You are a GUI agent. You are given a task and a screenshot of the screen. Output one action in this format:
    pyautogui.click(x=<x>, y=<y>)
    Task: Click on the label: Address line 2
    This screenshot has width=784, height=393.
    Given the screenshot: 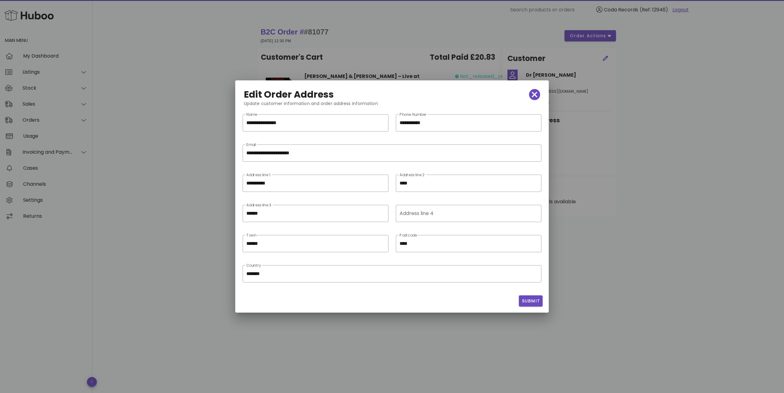 What is the action you would take?
    pyautogui.click(x=412, y=175)
    